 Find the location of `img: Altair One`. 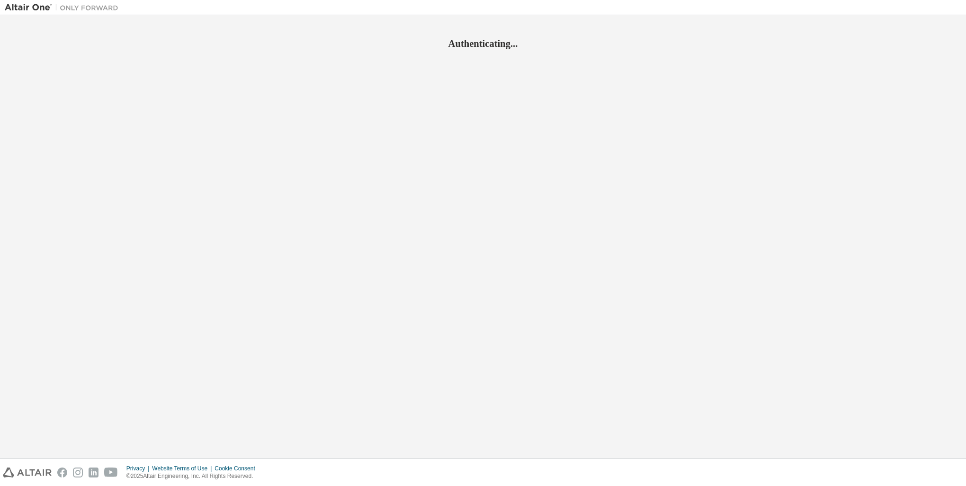

img: Altair One is located at coordinates (64, 8).